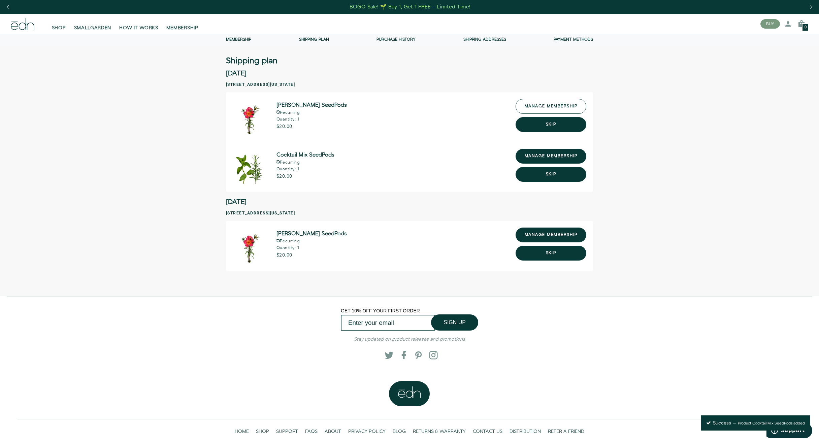 This screenshot has height=443, width=819. Describe the element at coordinates (525, 432) in the screenshot. I see `span: DISTRIBUTION` at that location.